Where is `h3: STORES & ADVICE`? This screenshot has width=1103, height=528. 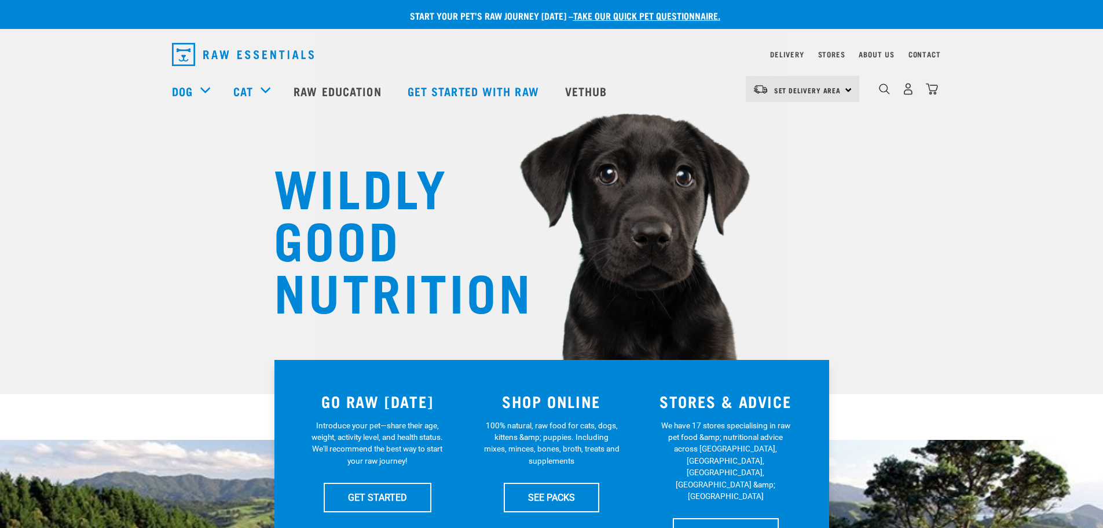 h3: STORES & ADVICE is located at coordinates (726, 401).